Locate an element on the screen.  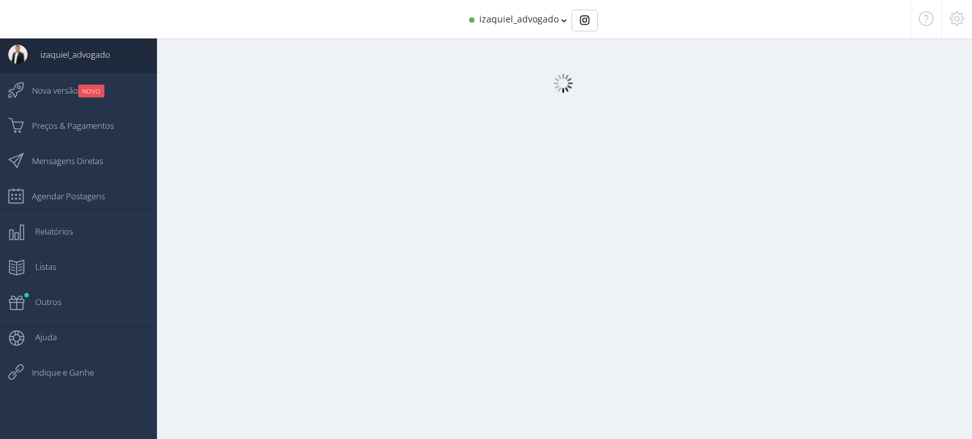
span: Relatórios is located at coordinates (47, 231).